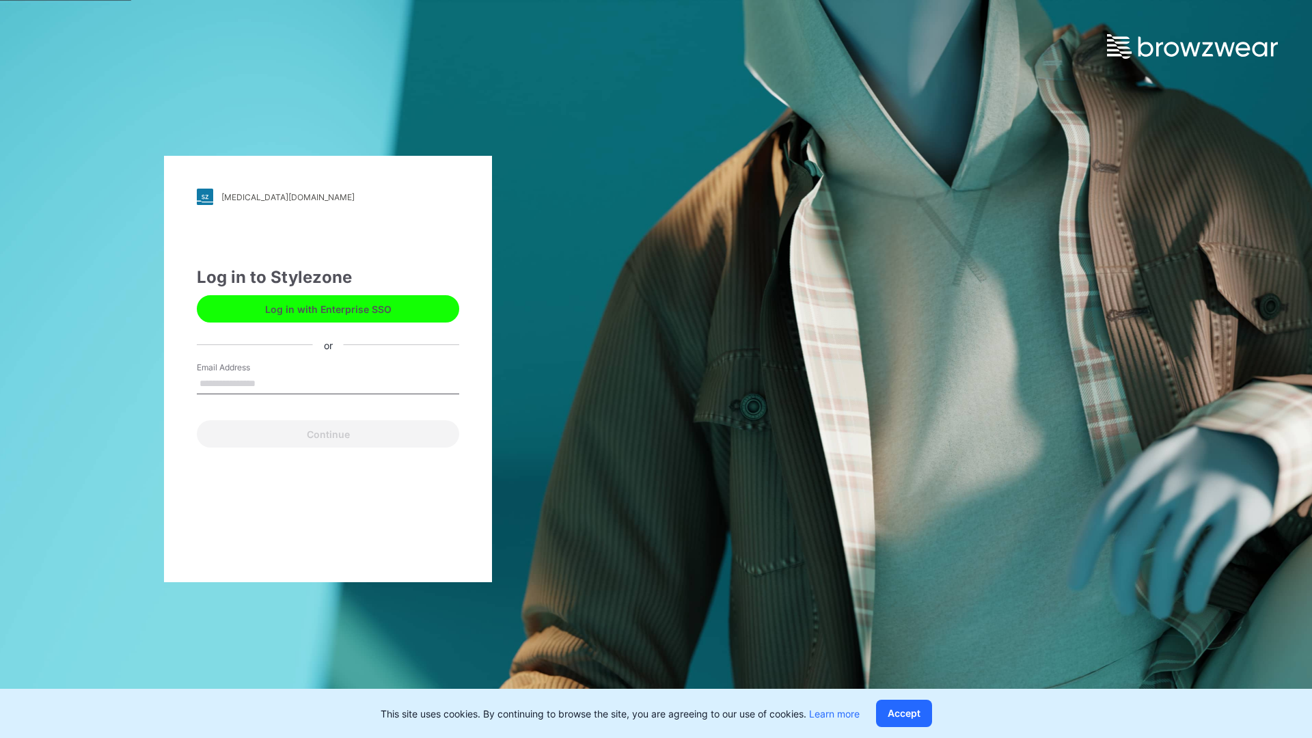 The image size is (1312, 738). I want to click on div: Log in to Stylezone, so click(328, 277).